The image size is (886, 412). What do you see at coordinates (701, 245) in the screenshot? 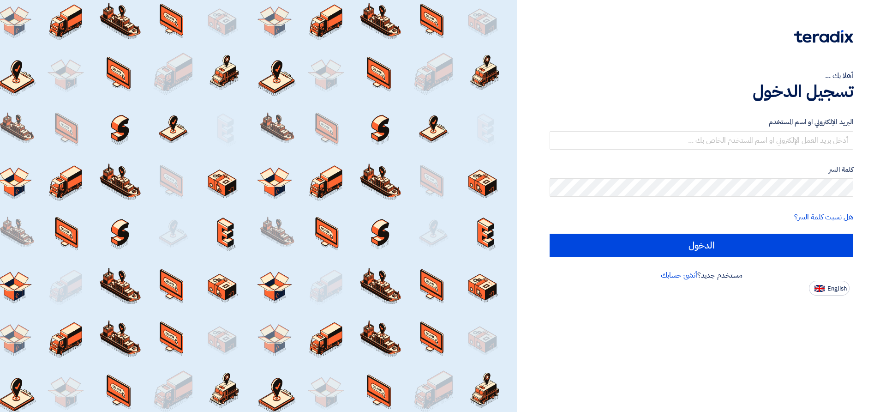
I see `input: الدخول` at bounding box center [701, 245].